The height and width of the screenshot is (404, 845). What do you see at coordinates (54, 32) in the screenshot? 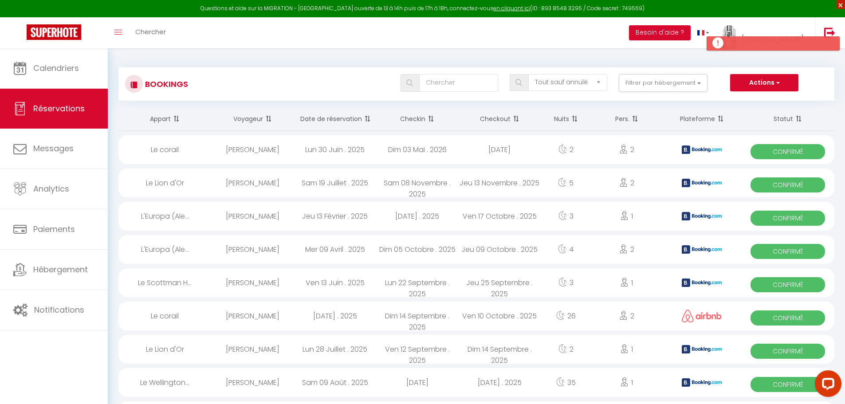
I see `img: Super Booking` at bounding box center [54, 32].